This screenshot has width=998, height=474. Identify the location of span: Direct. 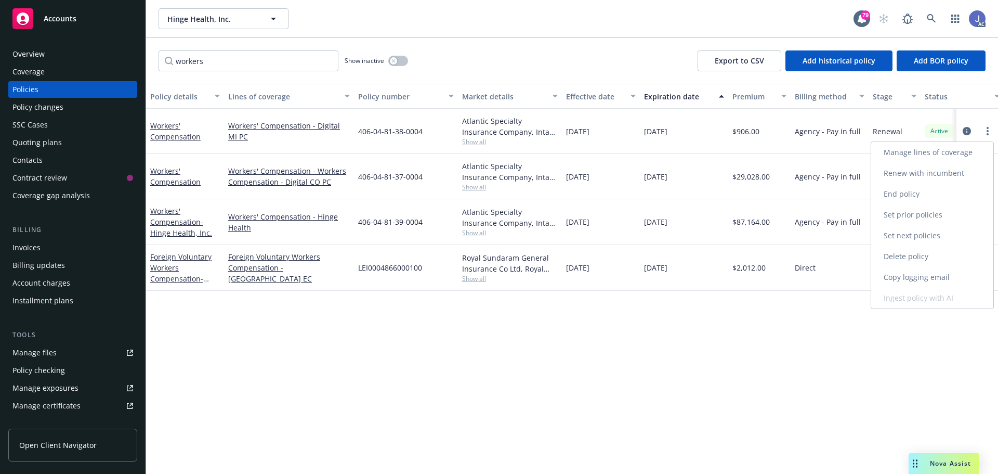
(805, 267).